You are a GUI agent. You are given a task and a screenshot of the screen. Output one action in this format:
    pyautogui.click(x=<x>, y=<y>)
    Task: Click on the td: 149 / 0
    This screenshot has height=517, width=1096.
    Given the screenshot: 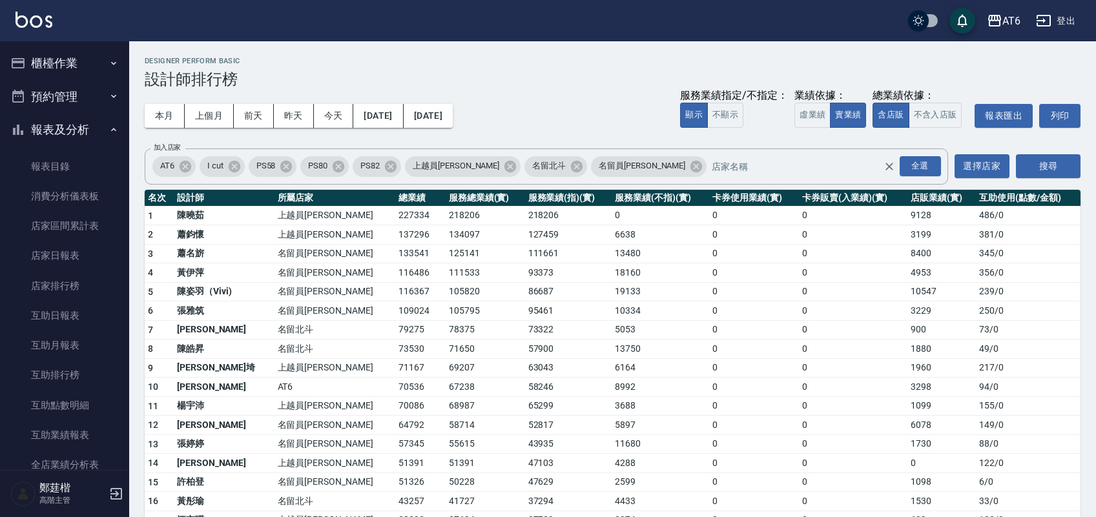 What is the action you would take?
    pyautogui.click(x=1028, y=426)
    